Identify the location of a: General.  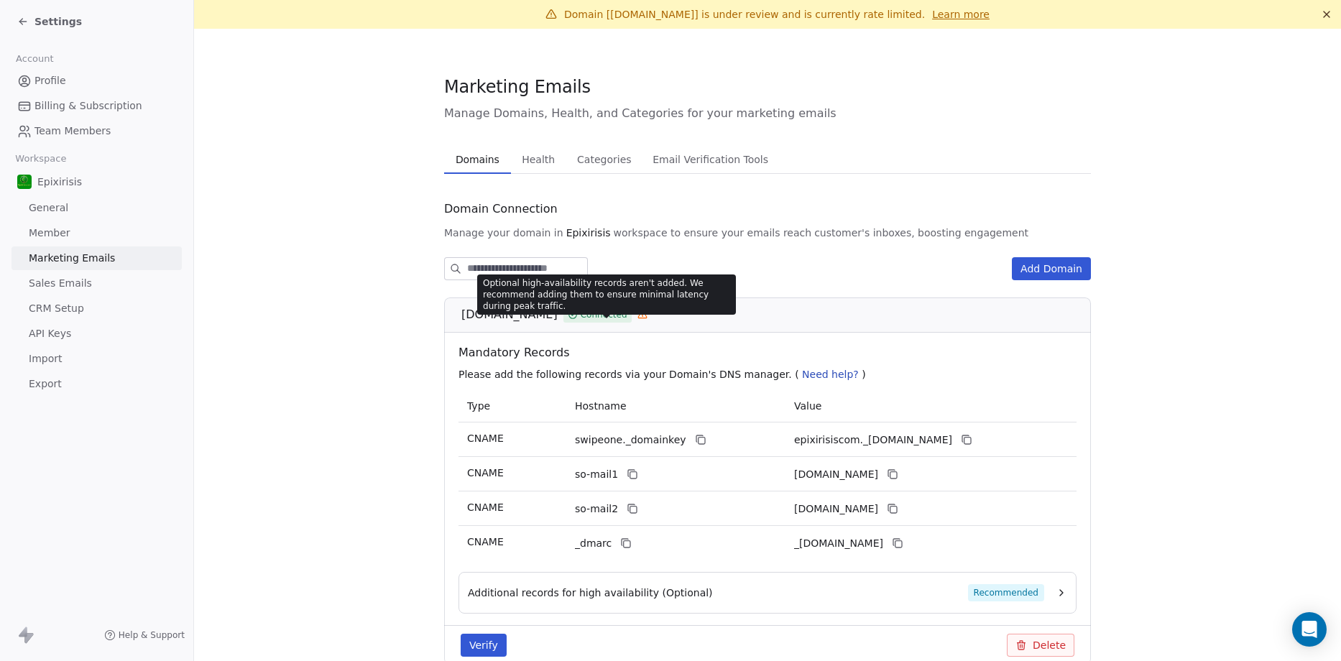
(96, 208).